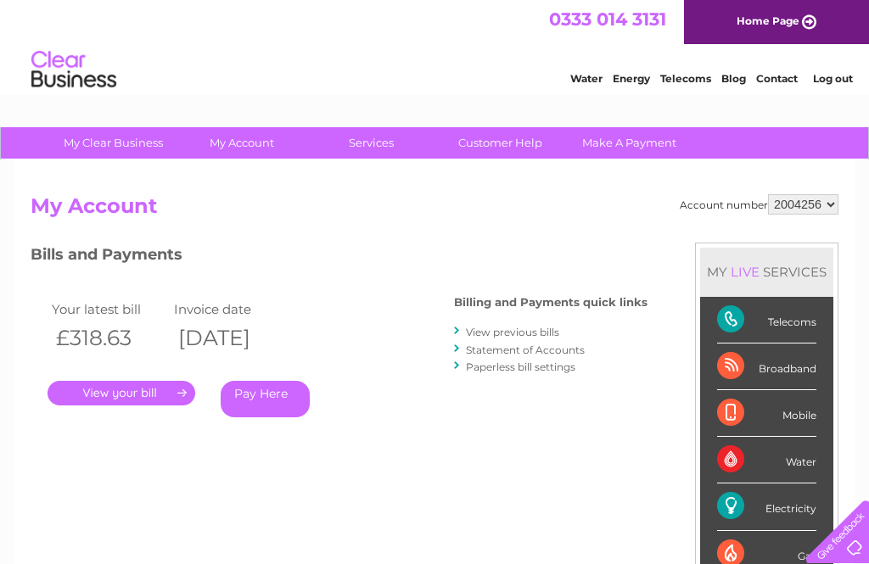 The width and height of the screenshot is (869, 564). Describe the element at coordinates (766, 320) in the screenshot. I see `div: Telecoms` at that location.